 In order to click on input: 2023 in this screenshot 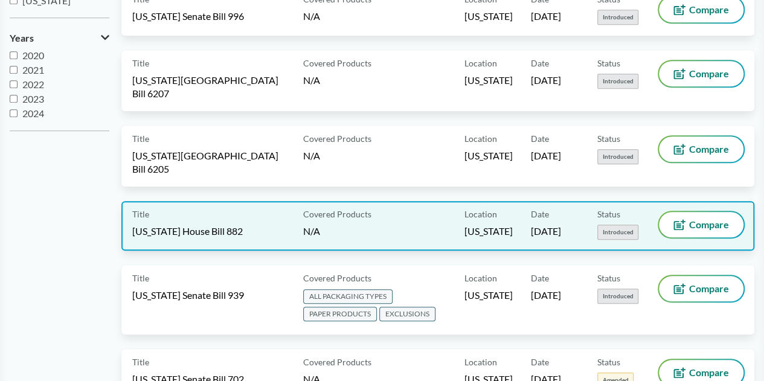, I will do `click(13, 98)`.